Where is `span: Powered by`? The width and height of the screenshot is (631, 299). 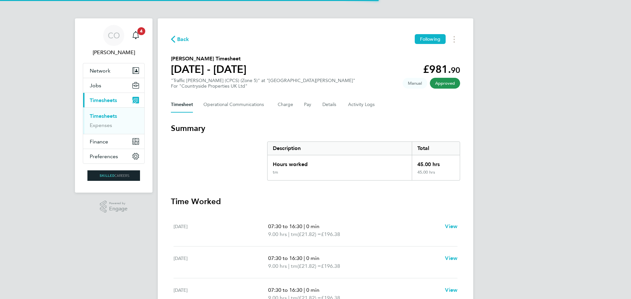 span: Powered by is located at coordinates (118, 203).